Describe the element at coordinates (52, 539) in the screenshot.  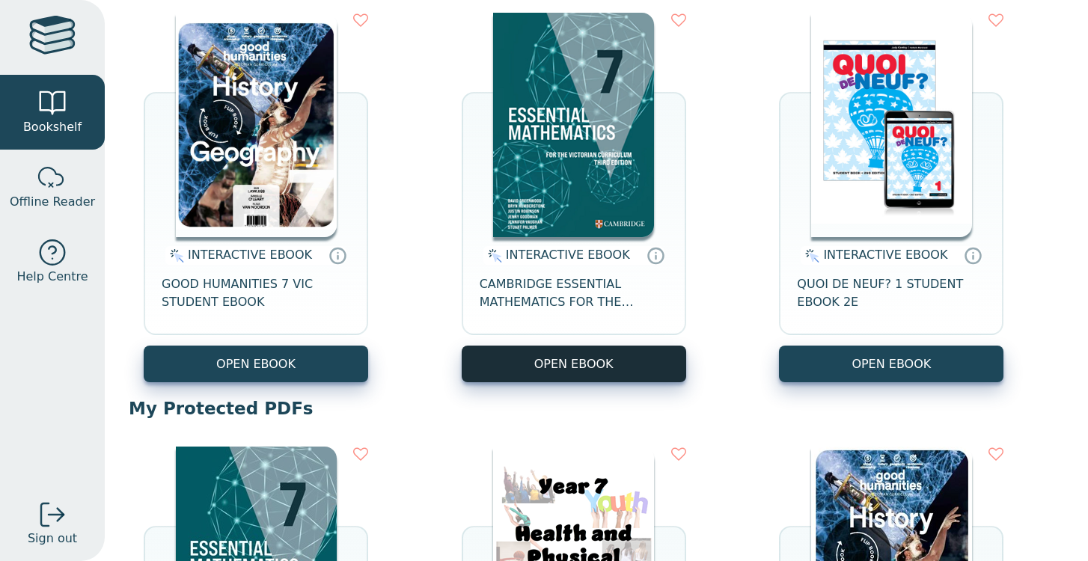
I see `span: Sign out` at that location.